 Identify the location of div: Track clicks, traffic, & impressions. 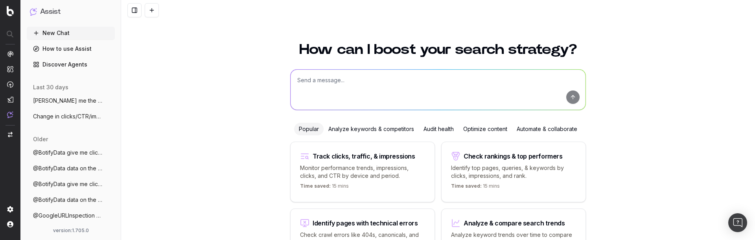
(364, 156).